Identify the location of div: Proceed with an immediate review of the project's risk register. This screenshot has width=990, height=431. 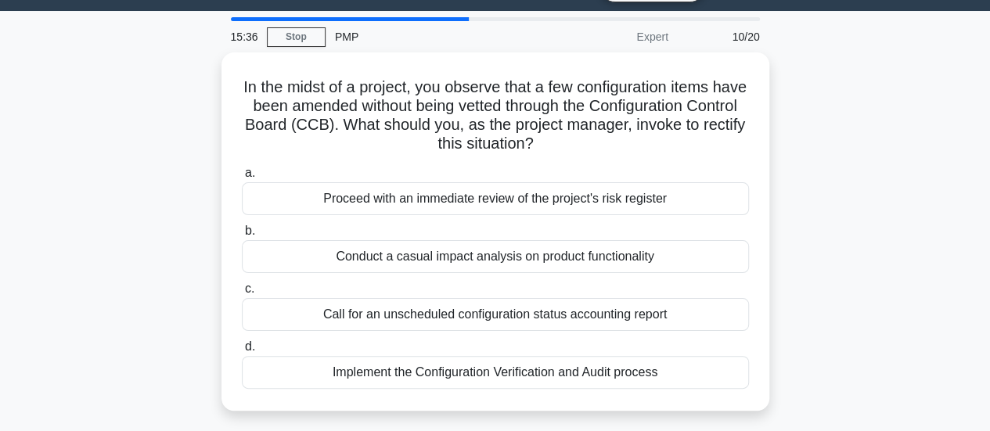
(496, 199).